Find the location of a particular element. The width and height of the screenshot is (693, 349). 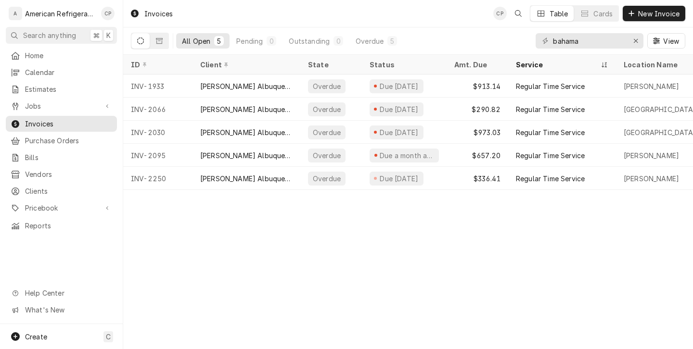

span: Search anything is located at coordinates (50, 35).